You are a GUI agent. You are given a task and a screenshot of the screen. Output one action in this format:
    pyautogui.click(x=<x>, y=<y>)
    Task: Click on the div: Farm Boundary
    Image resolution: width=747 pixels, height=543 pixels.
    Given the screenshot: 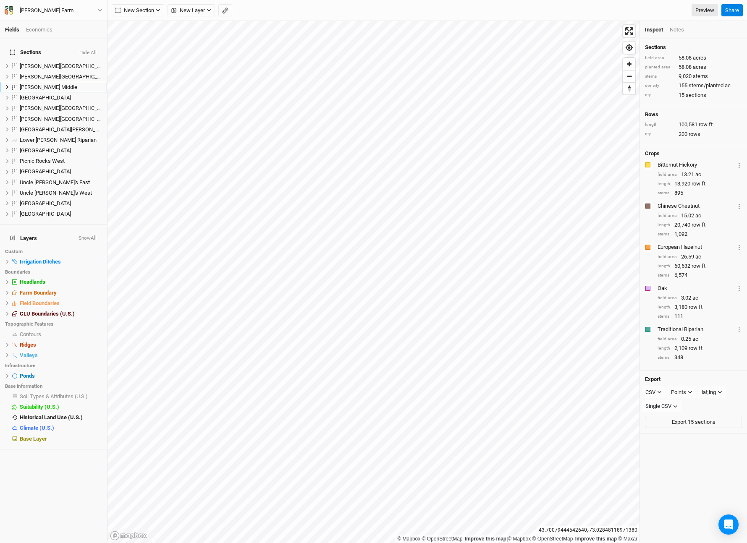 What is the action you would take?
    pyautogui.click(x=61, y=293)
    